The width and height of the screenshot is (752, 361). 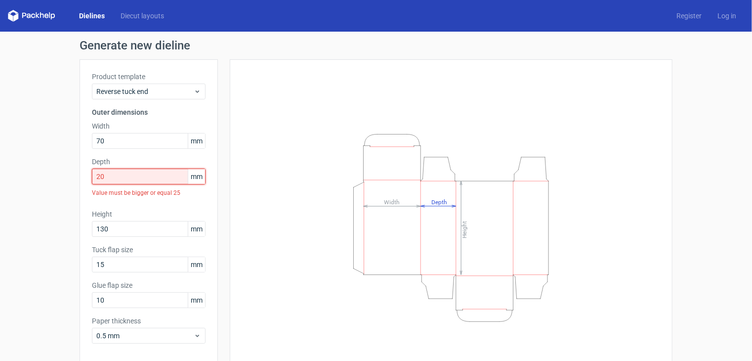 What do you see at coordinates (727, 16) in the screenshot?
I see `a: Log in` at bounding box center [727, 16].